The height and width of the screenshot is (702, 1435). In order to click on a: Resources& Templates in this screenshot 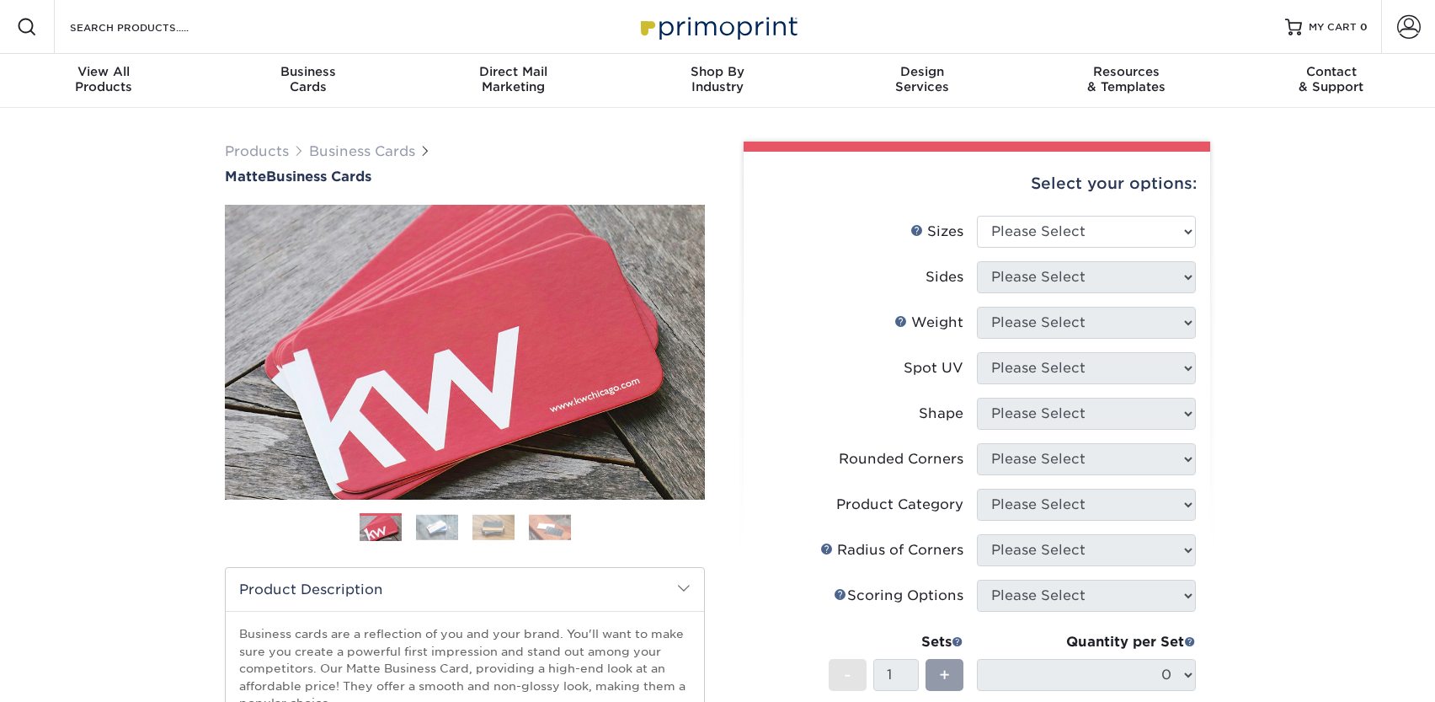, I will do `click(1126, 81)`.